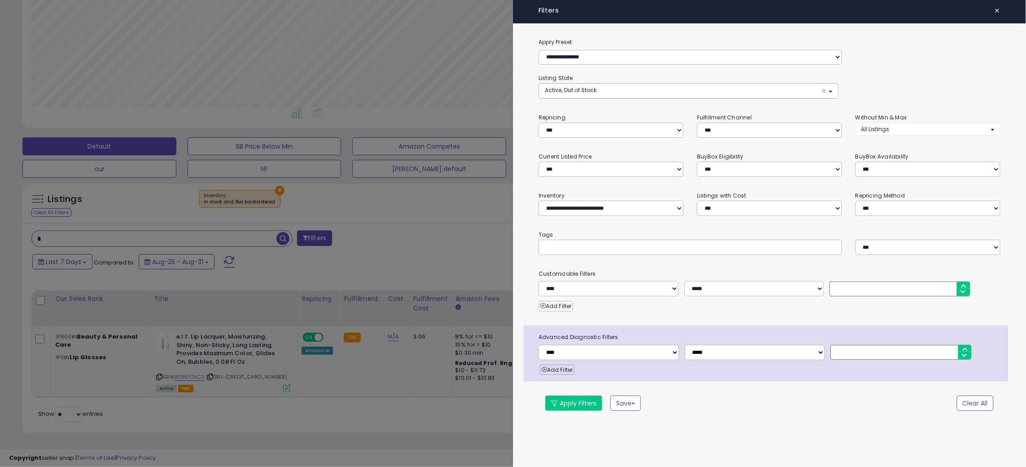 Image resolution: width=1026 pixels, height=467 pixels. Describe the element at coordinates (571, 90) in the screenshot. I see `span: Active, Out of Stock` at that location.